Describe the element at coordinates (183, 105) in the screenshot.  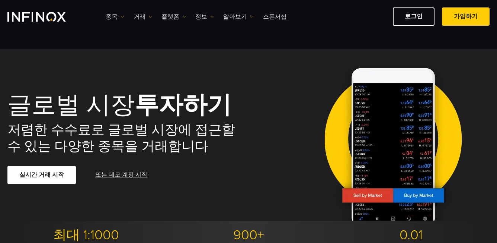
I see `strong: 투자하기` at that location.